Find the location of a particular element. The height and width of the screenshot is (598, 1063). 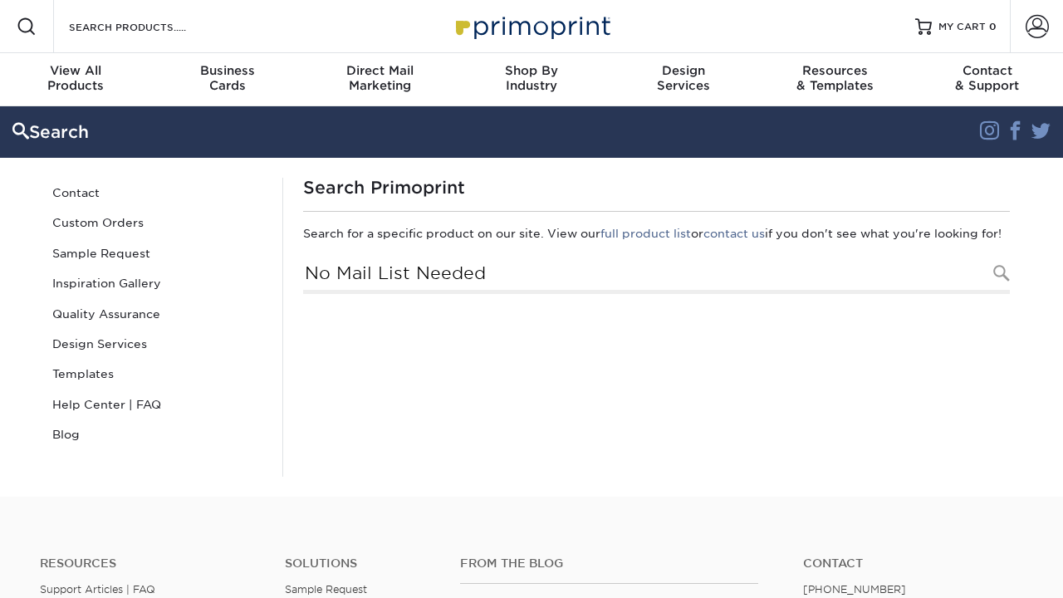

img: Primoprint is located at coordinates (531, 26).